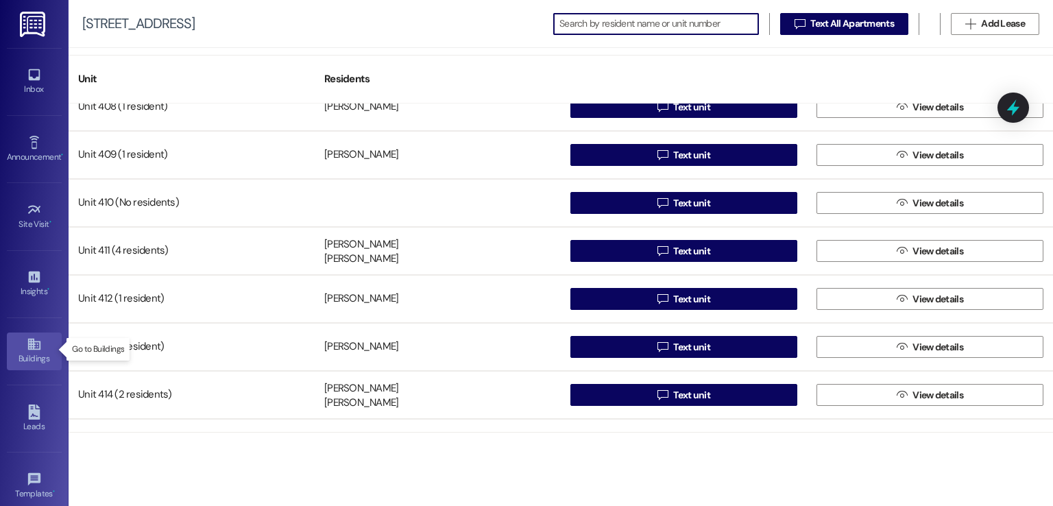 This screenshot has width=1053, height=506. What do you see at coordinates (852, 23) in the screenshot?
I see `span: Text All Apartments` at bounding box center [852, 23].